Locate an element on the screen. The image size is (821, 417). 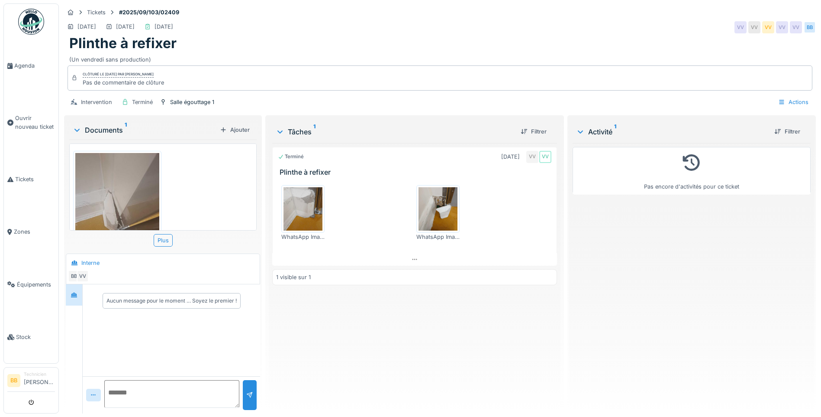
li: BB is located at coordinates (14, 380).